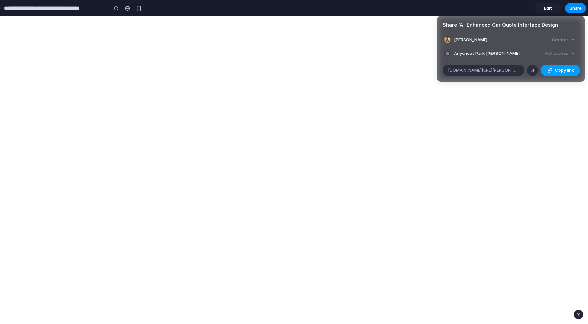  Describe the element at coordinates (560, 70) in the screenshot. I see `button: Copy link` at that location.